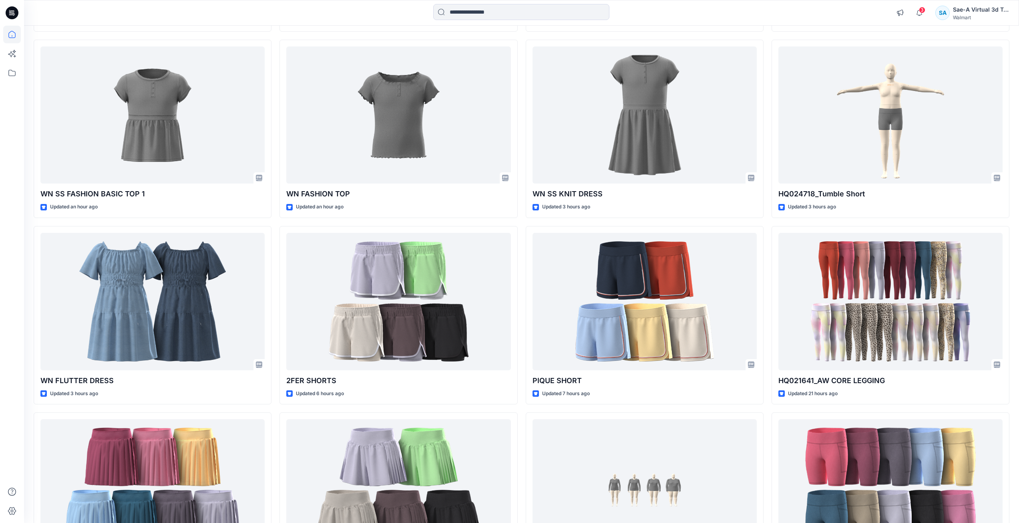 Image resolution: width=1019 pixels, height=523 pixels. I want to click on a: HQ024718_Tumble Short, so click(891, 115).